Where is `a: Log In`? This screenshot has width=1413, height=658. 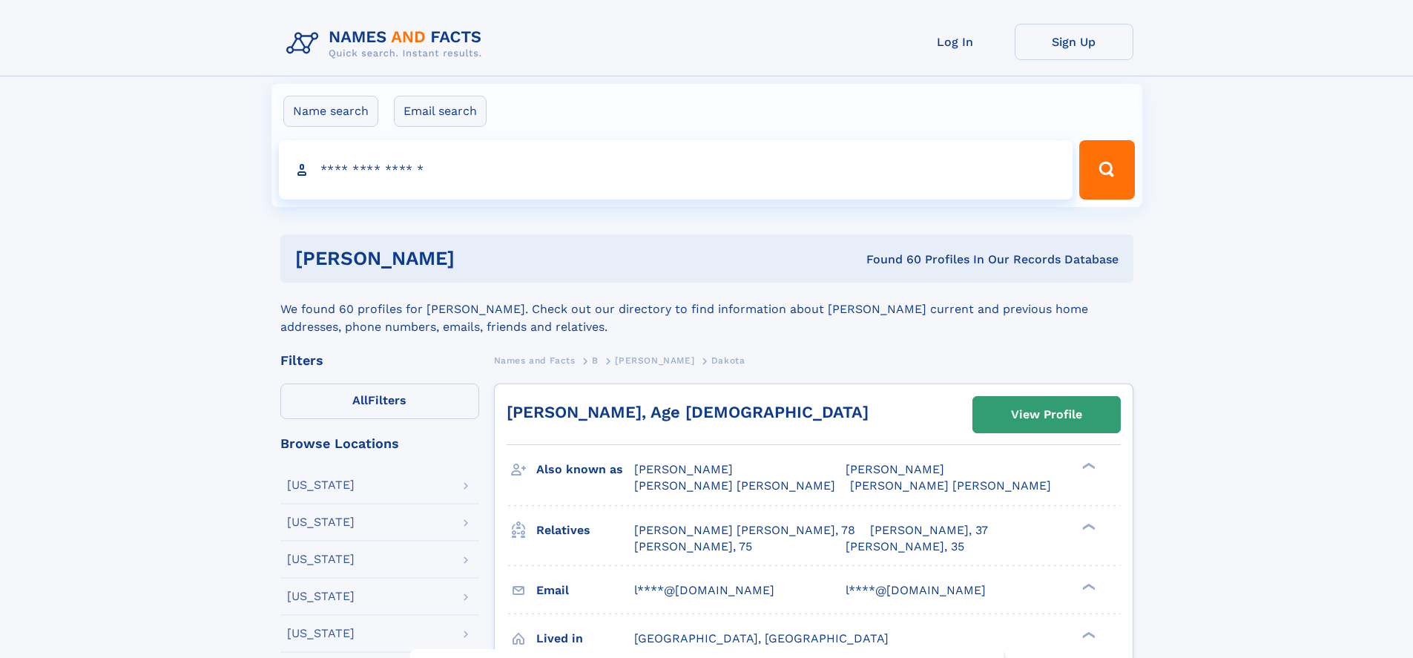
a: Log In is located at coordinates (956, 42).